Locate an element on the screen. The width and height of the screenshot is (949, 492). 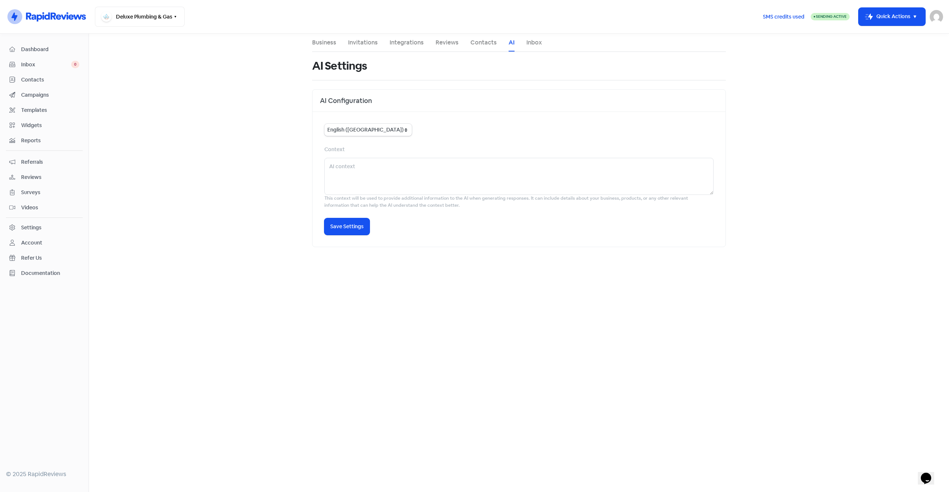
span: Contacts is located at coordinates (50, 80).